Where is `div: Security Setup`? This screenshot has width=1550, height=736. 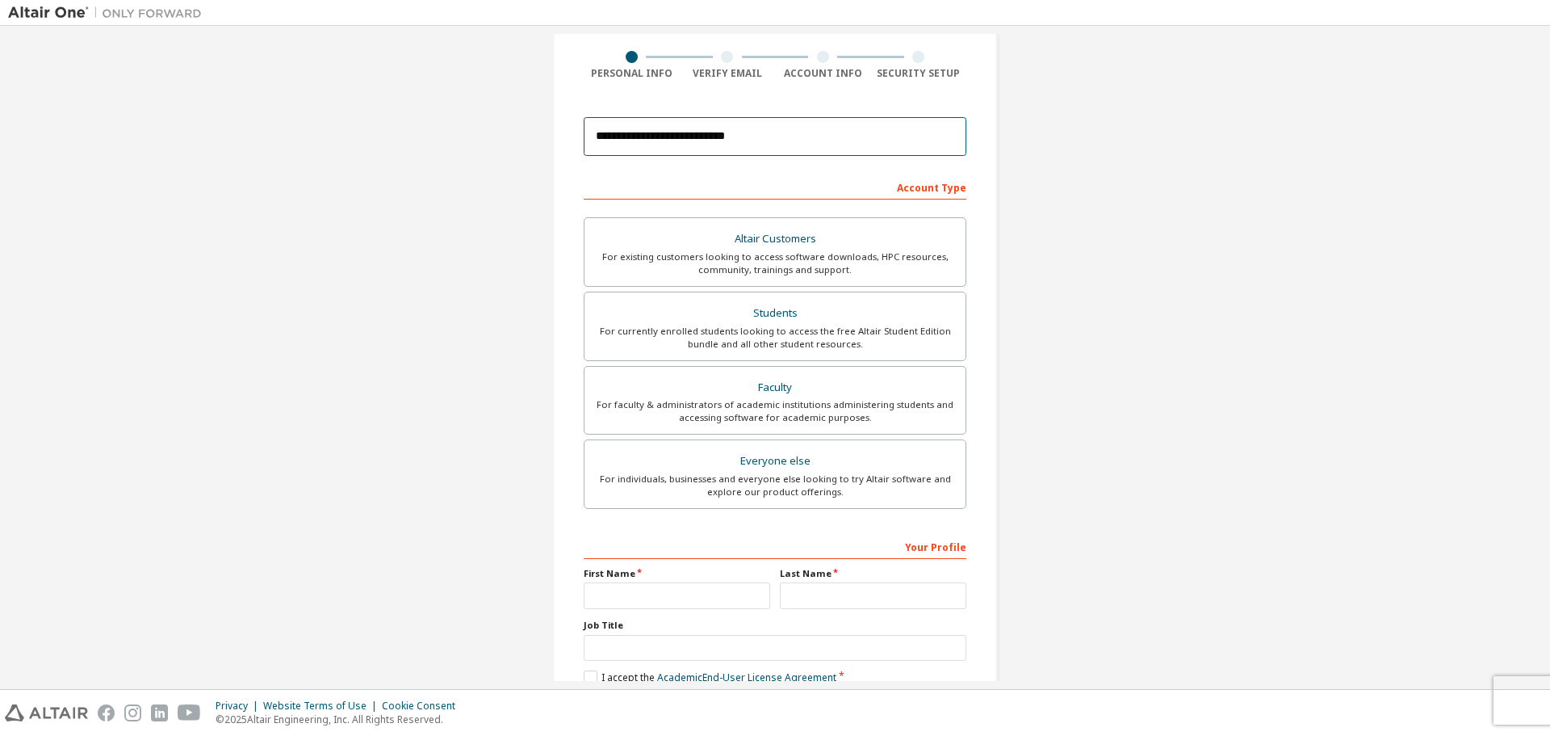 div: Security Setup is located at coordinates (919, 73).